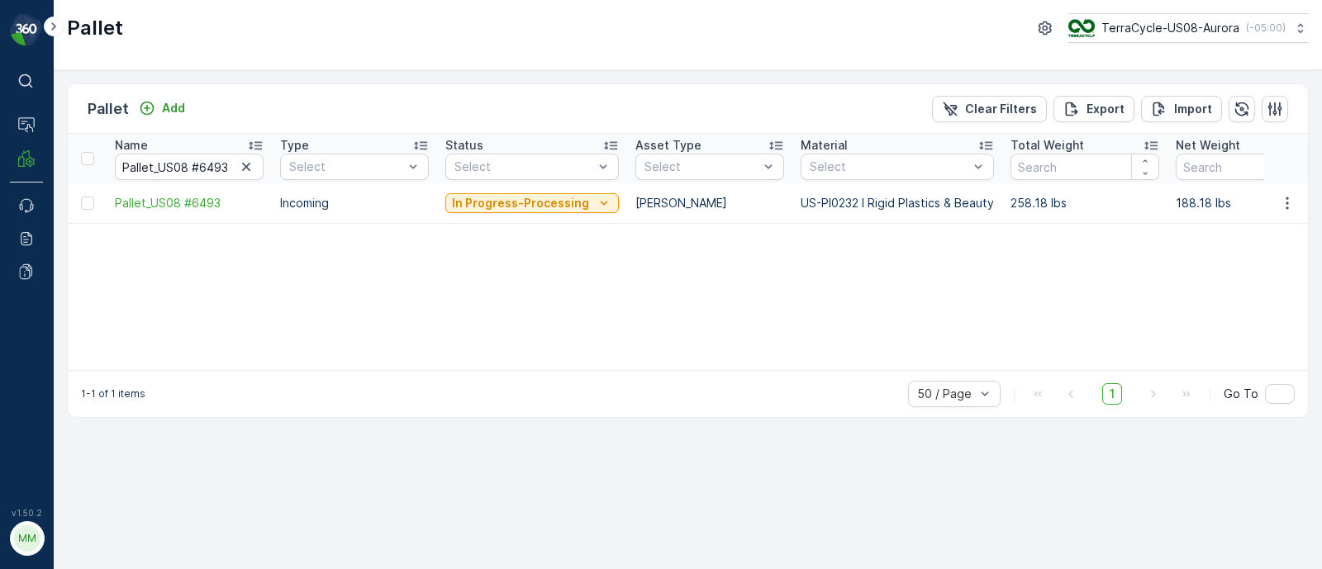 The height and width of the screenshot is (569, 1322). I want to click on p: Material, so click(824, 145).